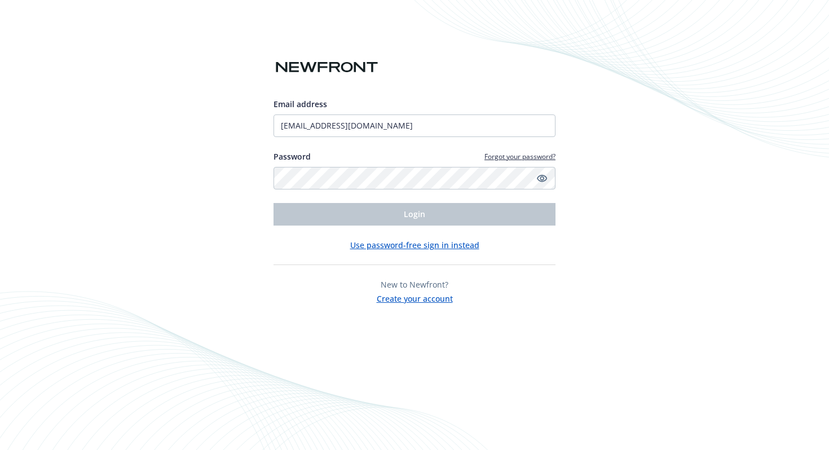 Image resolution: width=829 pixels, height=450 pixels. What do you see at coordinates (414, 297) in the screenshot?
I see `button: Create your account` at bounding box center [414, 297].